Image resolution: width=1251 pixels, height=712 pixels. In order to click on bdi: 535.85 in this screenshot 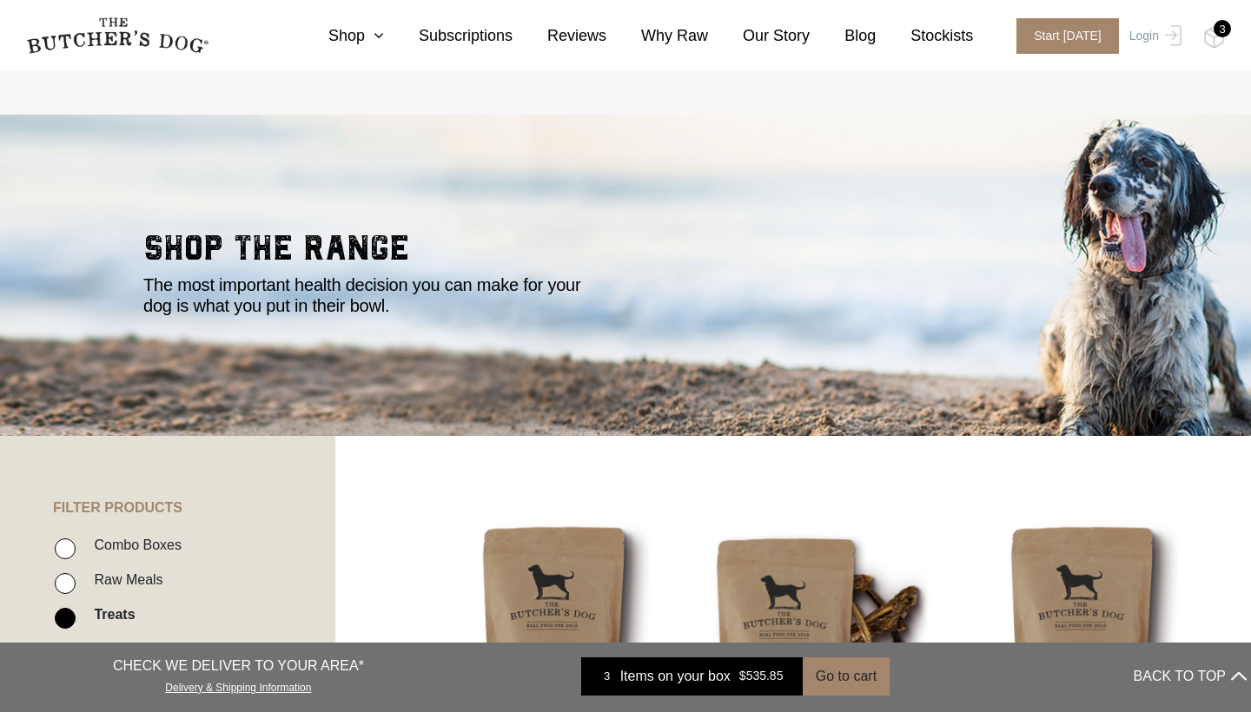, I will do `click(761, 677)`.